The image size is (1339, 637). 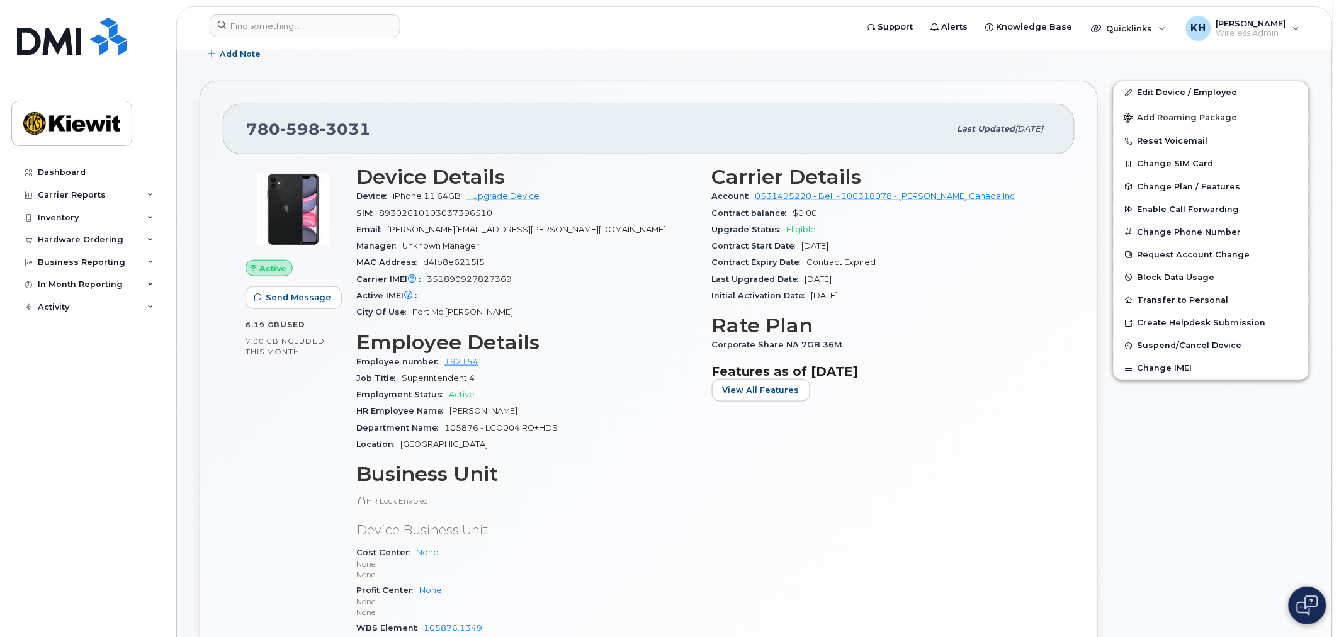 I want to click on span: Employment Status, so click(x=402, y=394).